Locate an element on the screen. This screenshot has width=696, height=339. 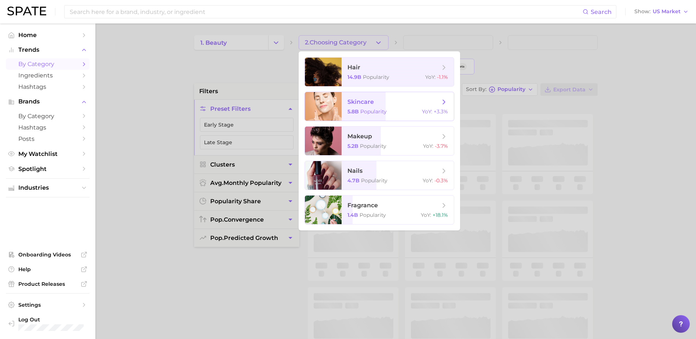
a: Help is located at coordinates (48, 269).